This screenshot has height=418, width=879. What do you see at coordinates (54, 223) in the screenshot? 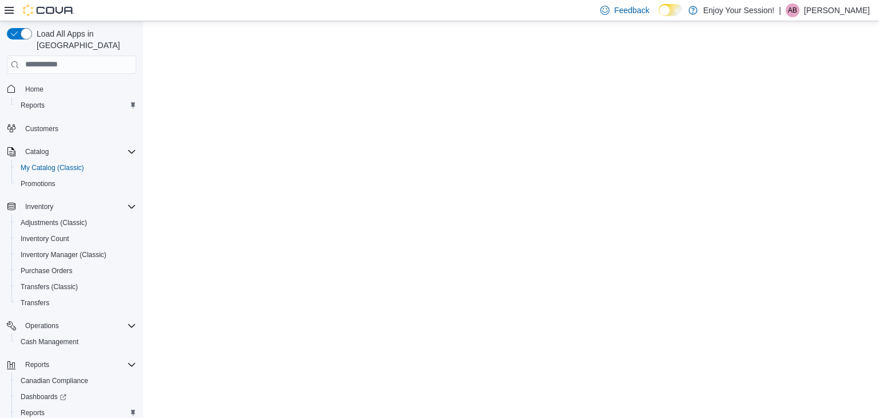
I see `a: Adjustments (Classic)` at bounding box center [54, 223].